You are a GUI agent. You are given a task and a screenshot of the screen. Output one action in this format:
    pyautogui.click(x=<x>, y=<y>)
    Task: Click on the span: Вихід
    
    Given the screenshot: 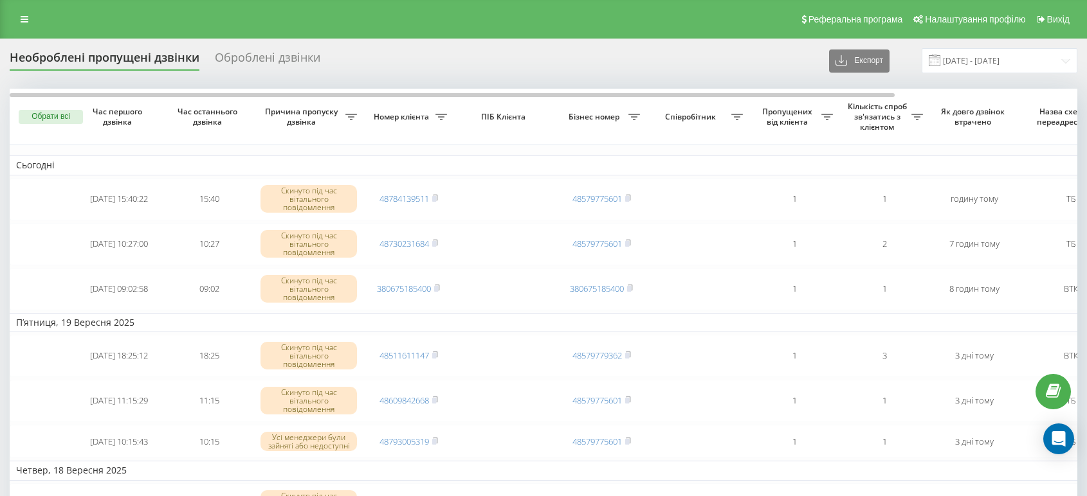 What is the action you would take?
    pyautogui.click(x=1058, y=19)
    